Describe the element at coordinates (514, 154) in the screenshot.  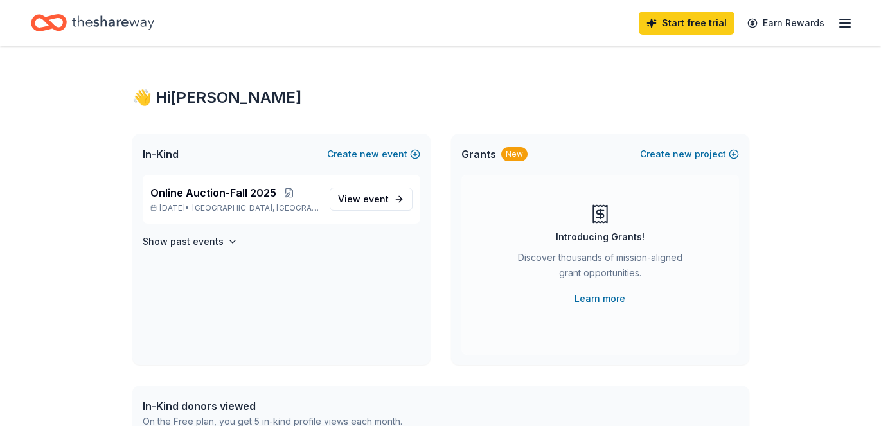
I see `div: New` at that location.